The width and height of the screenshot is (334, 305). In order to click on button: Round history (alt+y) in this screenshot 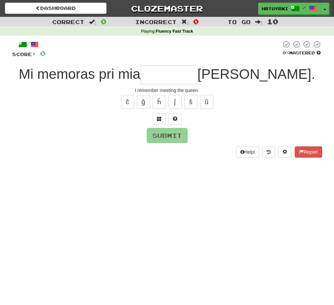, I will do `click(269, 152)`.